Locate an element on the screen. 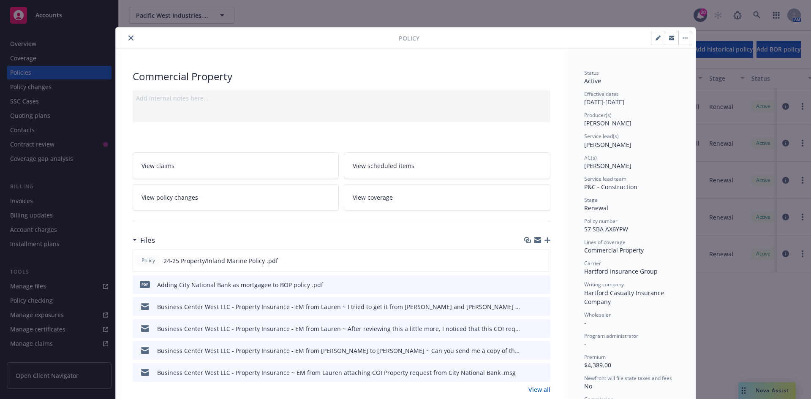 The height and width of the screenshot is (399, 811). span: View coverage is located at coordinates (372, 197).